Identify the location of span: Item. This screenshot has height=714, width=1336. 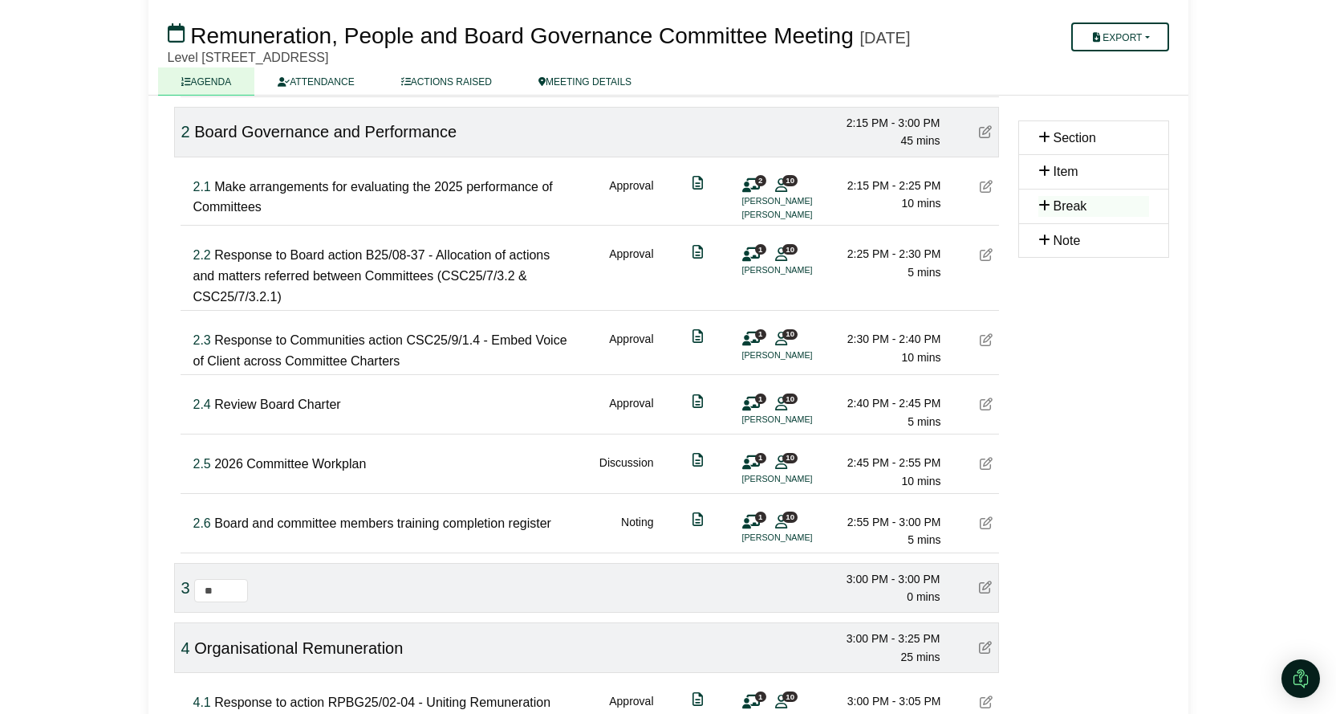
(1066, 172).